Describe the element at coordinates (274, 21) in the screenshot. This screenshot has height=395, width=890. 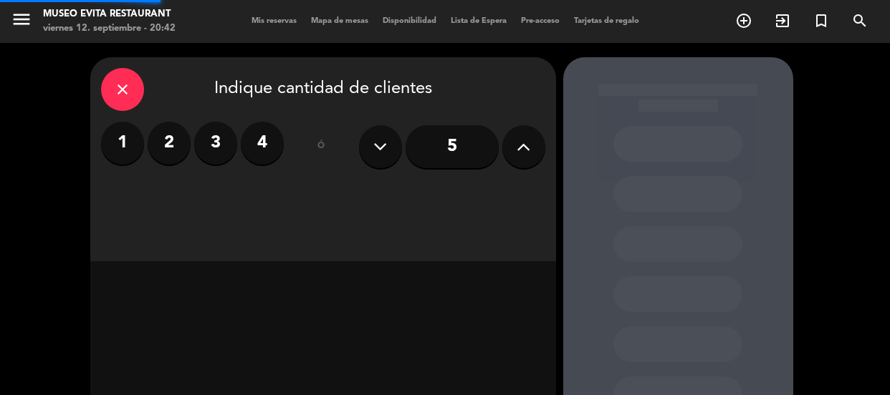
I see `span: Mis reservas` at that location.